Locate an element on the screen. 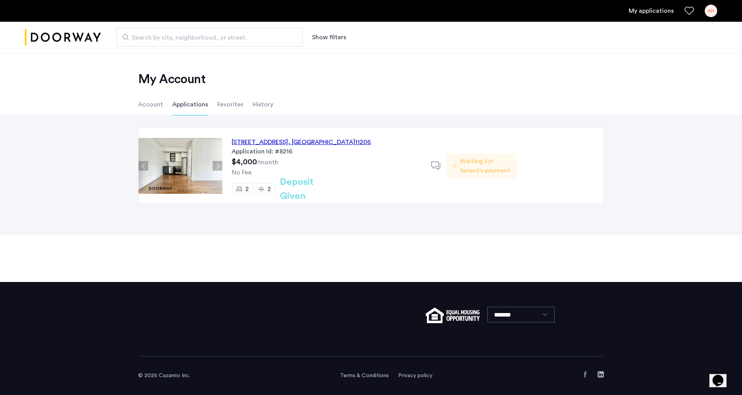 The image size is (742, 395). input: Apartment Search is located at coordinates (210, 37).